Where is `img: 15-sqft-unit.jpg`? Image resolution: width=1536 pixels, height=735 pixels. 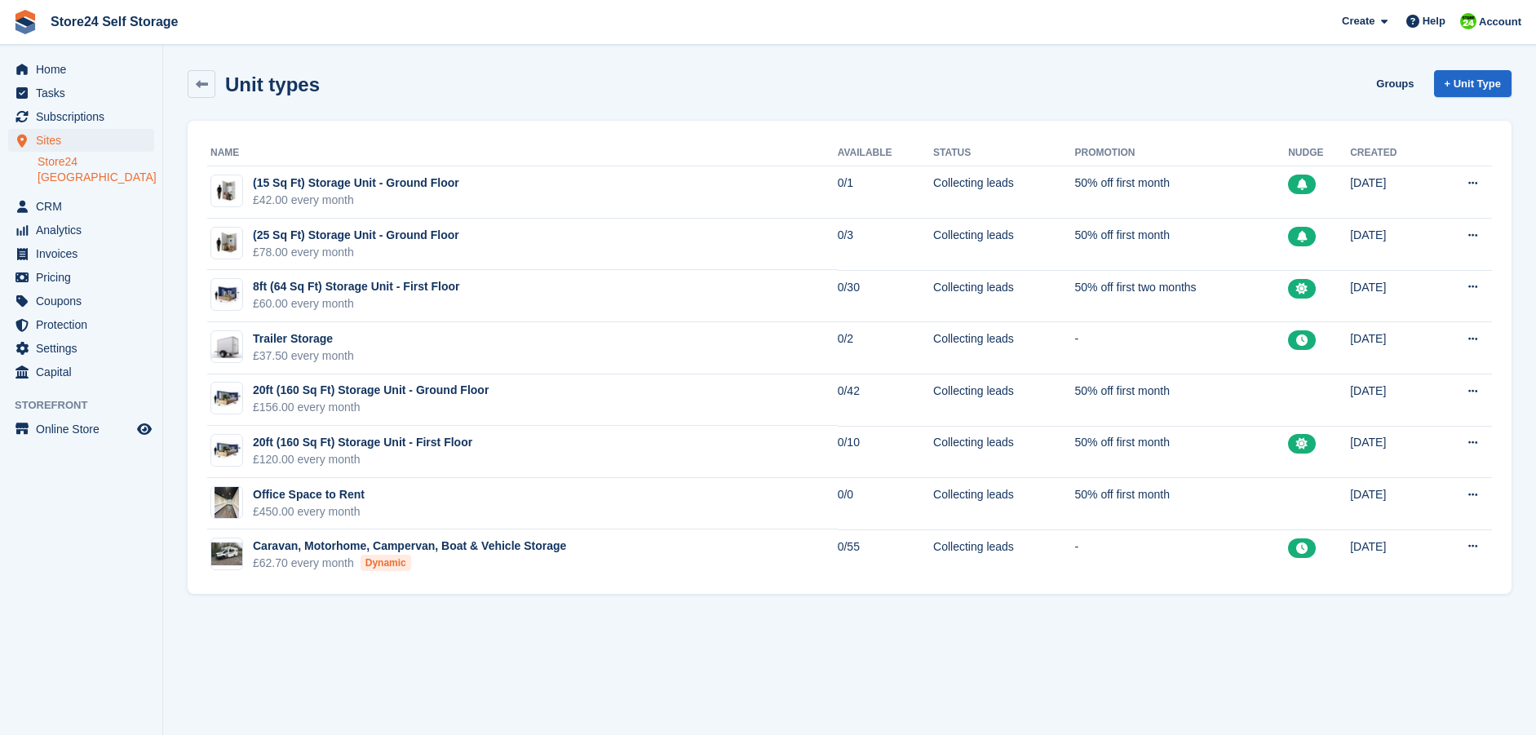 img: 15-sqft-unit.jpg is located at coordinates (227, 191).